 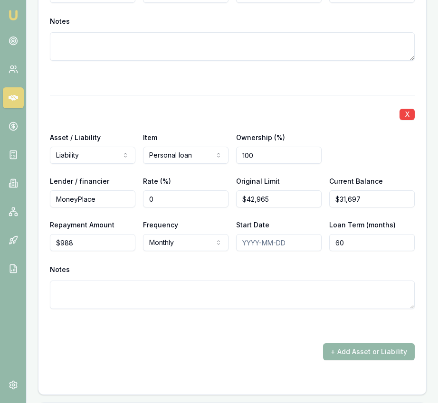 What do you see at coordinates (82, 225) in the screenshot?
I see `label: Repayment Amount` at bounding box center [82, 225].